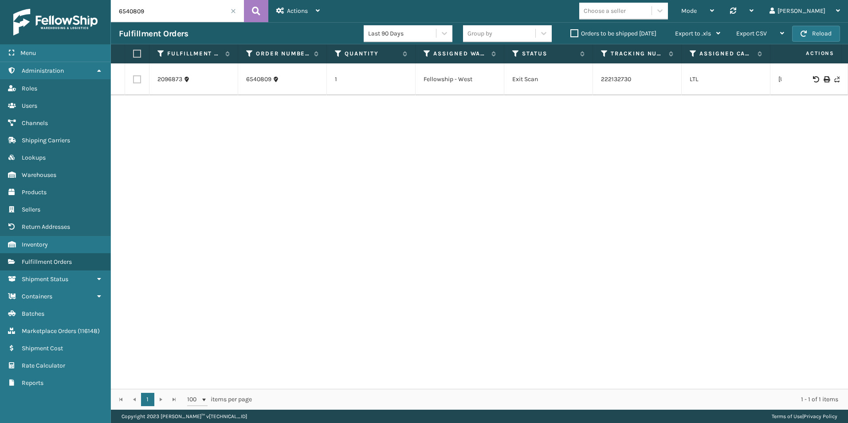 The height and width of the screenshot is (423, 848). What do you see at coordinates (148, 400) in the screenshot?
I see `a: 1` at bounding box center [148, 400].